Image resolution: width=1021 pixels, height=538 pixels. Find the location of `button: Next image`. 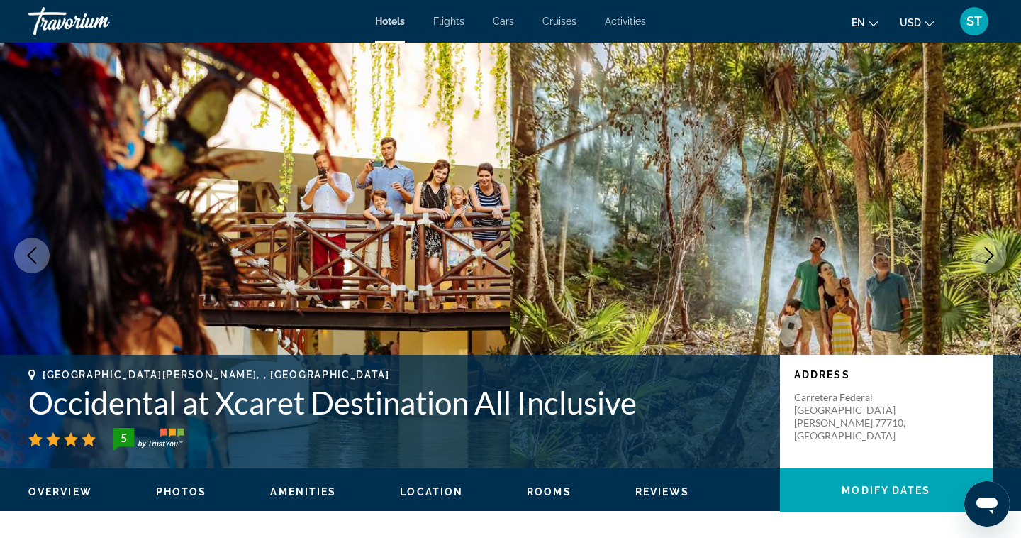

button: Next image is located at coordinates (989, 255).